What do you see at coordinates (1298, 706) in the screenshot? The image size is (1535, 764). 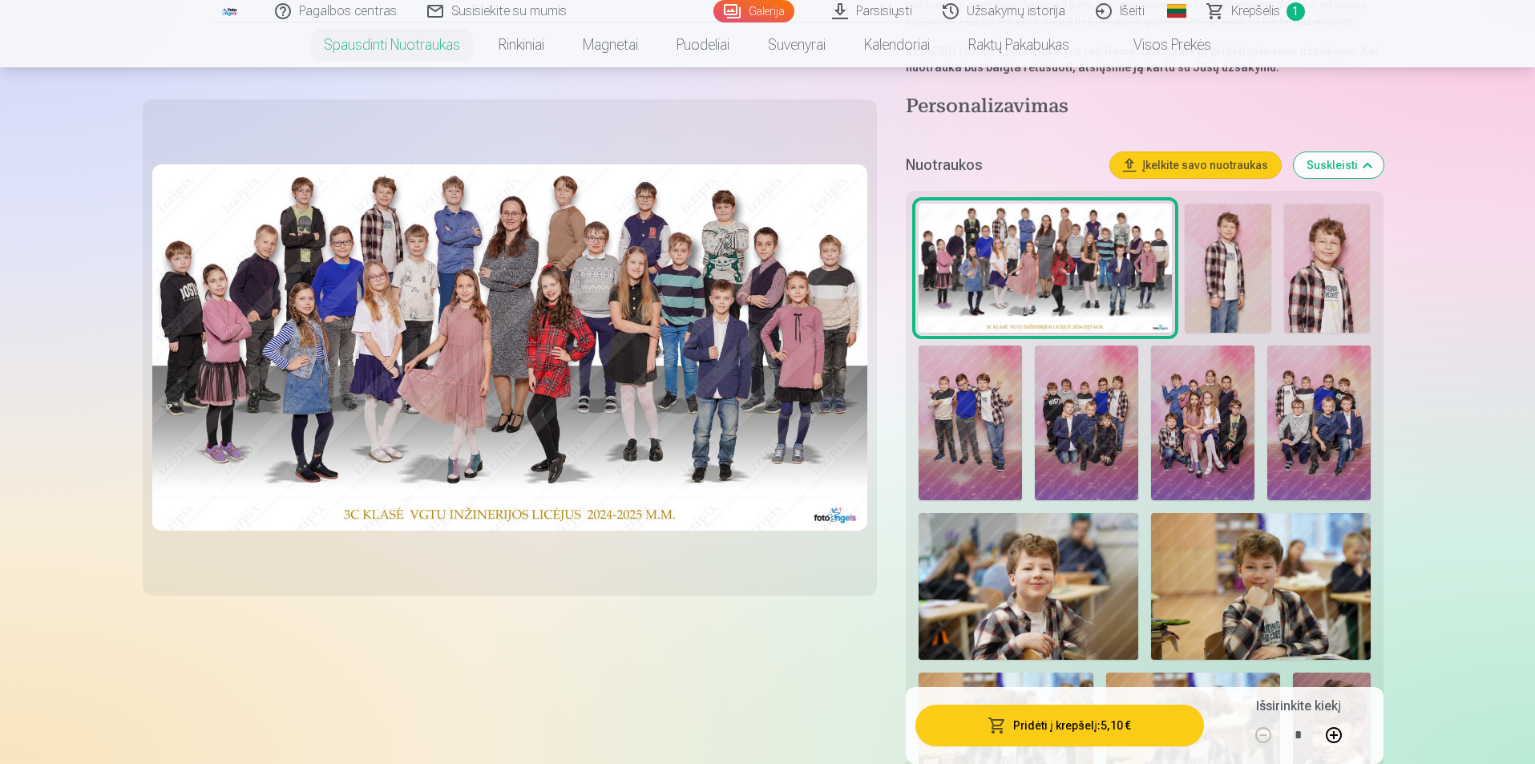 I see `h5: Išsirinkite kiekį` at bounding box center [1298, 706].